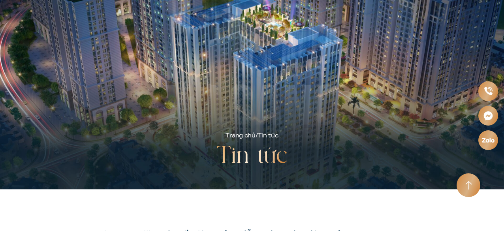 Image resolution: width=504 pixels, height=231 pixels. What do you see at coordinates (488, 91) in the screenshot?
I see `img: Phone icon` at bounding box center [488, 91].